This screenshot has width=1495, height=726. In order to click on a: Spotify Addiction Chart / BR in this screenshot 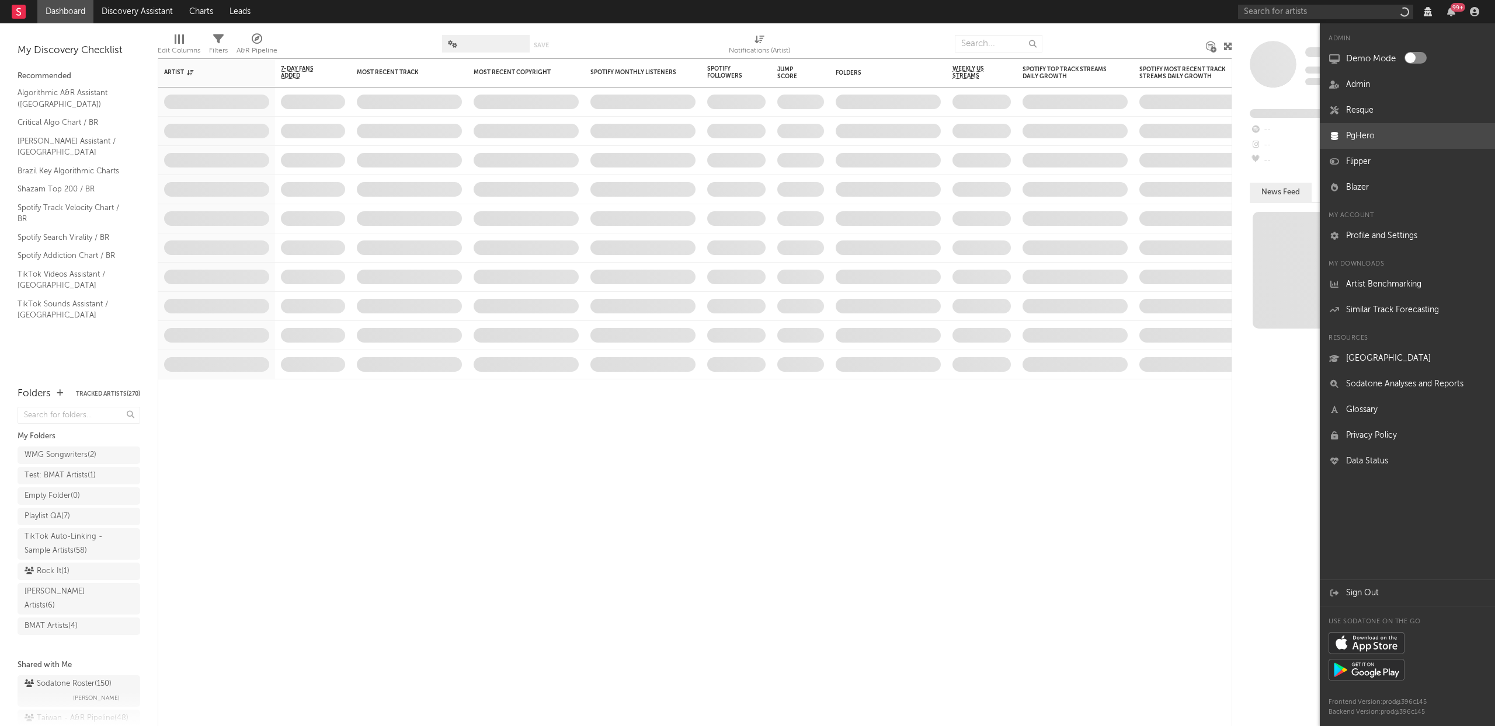, I will do `click(73, 256)`.